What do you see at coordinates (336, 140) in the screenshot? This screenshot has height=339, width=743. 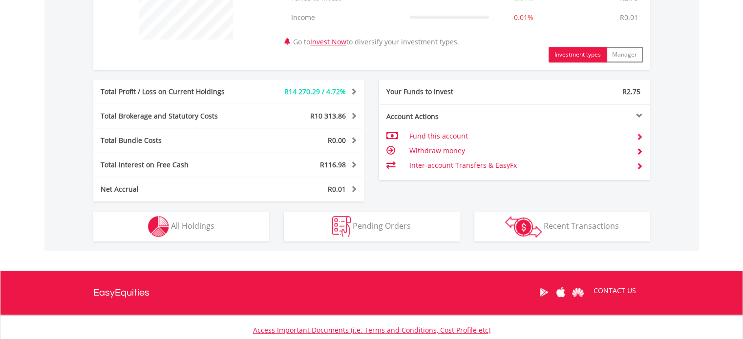 I see `span: R0.00` at bounding box center [336, 140].